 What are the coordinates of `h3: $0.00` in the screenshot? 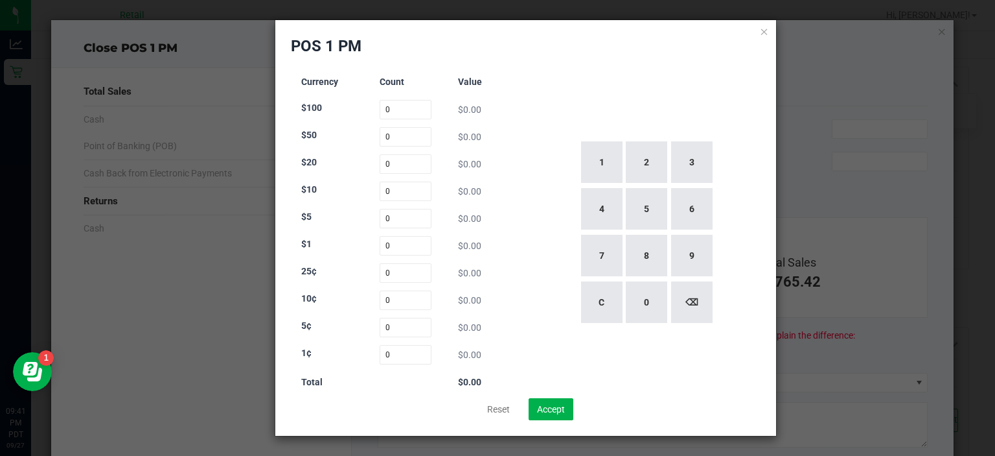 It's located at (484, 382).